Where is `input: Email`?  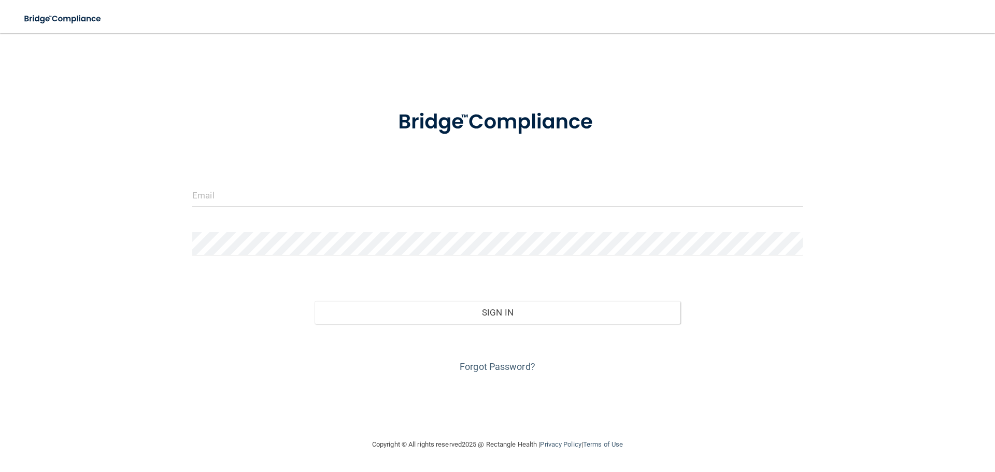
input: Email is located at coordinates (497, 195).